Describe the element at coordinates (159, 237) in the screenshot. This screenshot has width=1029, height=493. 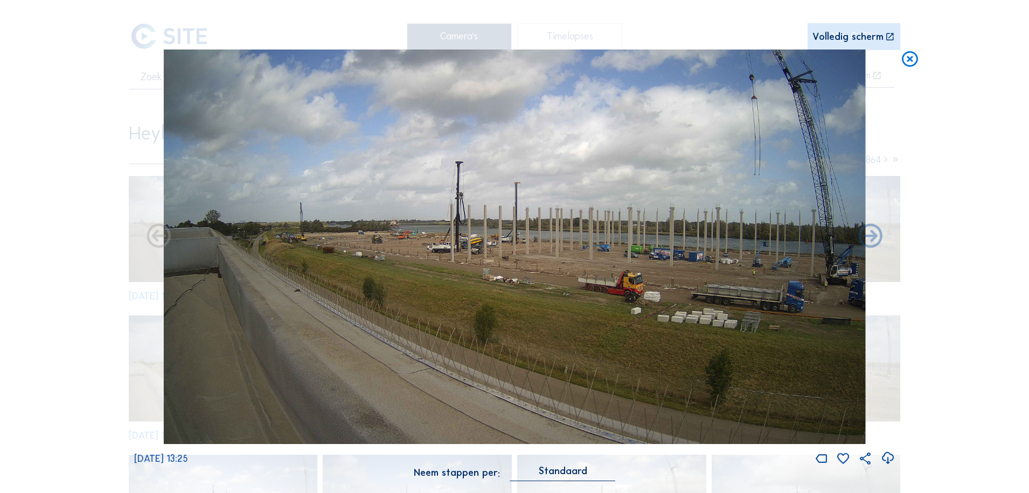
I see `i: Forward` at that location.